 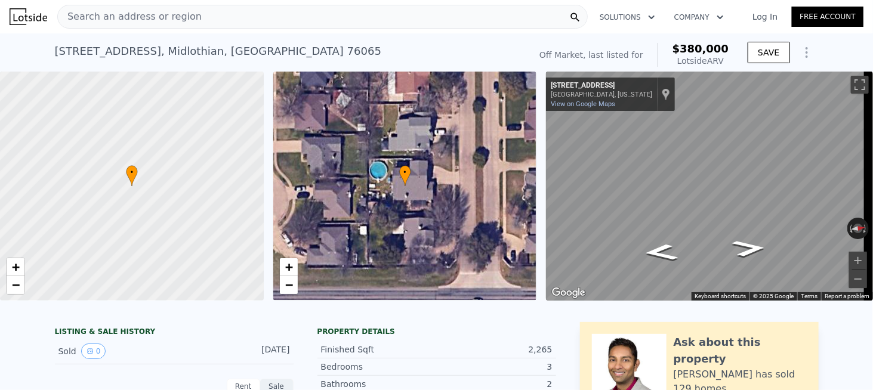 I want to click on a: Free Account, so click(x=828, y=17).